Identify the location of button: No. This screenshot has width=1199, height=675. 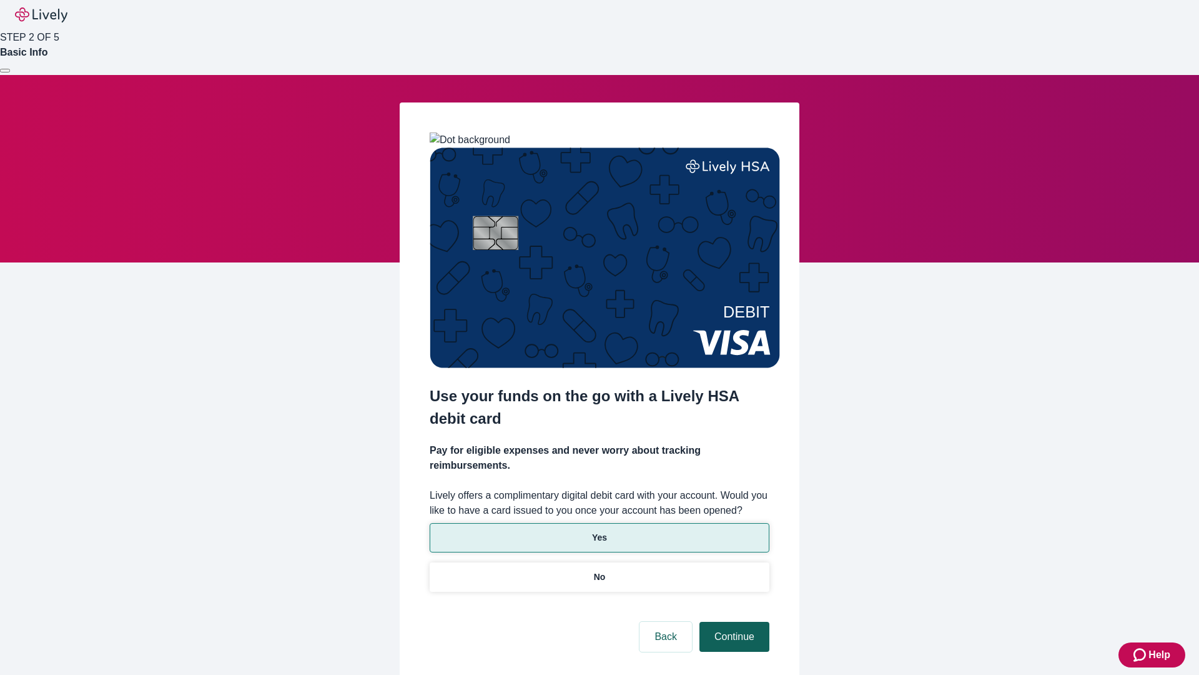
(600, 577).